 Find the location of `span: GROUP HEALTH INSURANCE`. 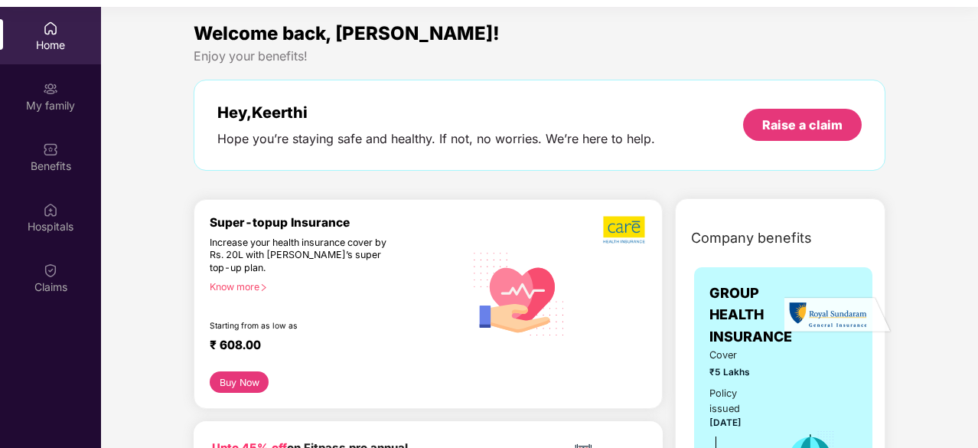

span: GROUP HEALTH INSURANCE is located at coordinates (751, 314).